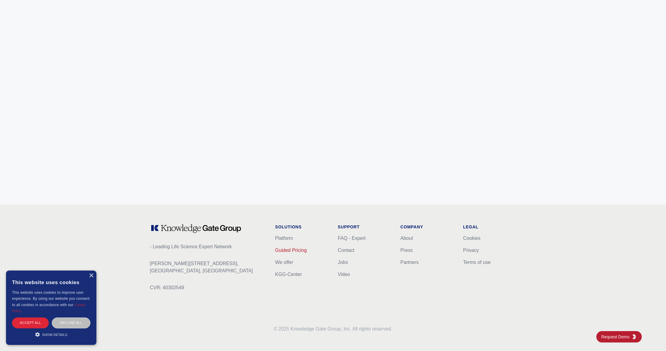  Describe the element at coordinates (333, 329) in the screenshot. I see `p: 2025 Knowledge Gate Group, Inc. All rights reserved.` at that location.